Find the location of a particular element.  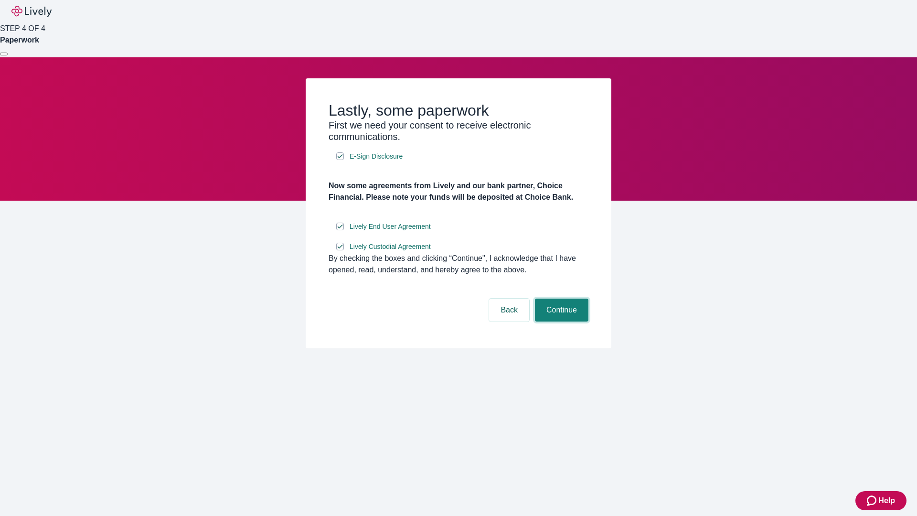

button: Zendesk support iconHelp is located at coordinates (881, 500).